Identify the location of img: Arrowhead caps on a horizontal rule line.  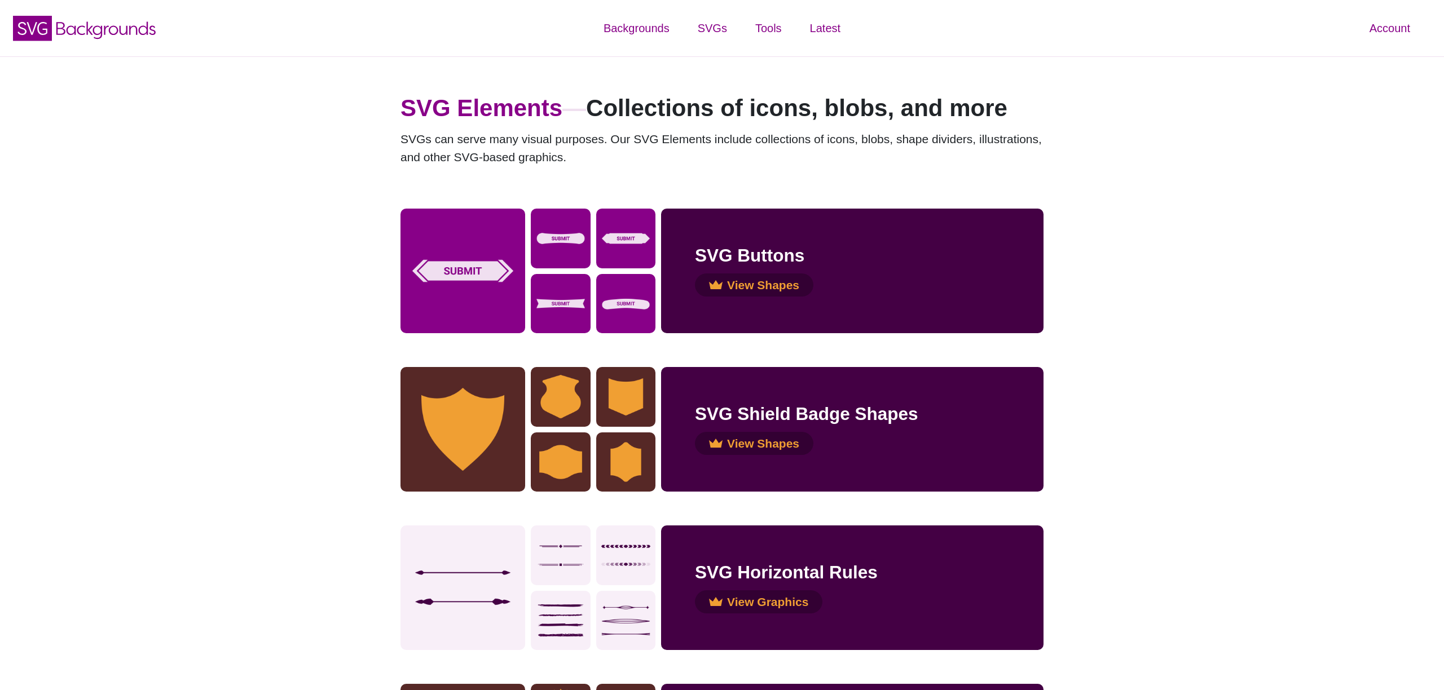
(463, 588).